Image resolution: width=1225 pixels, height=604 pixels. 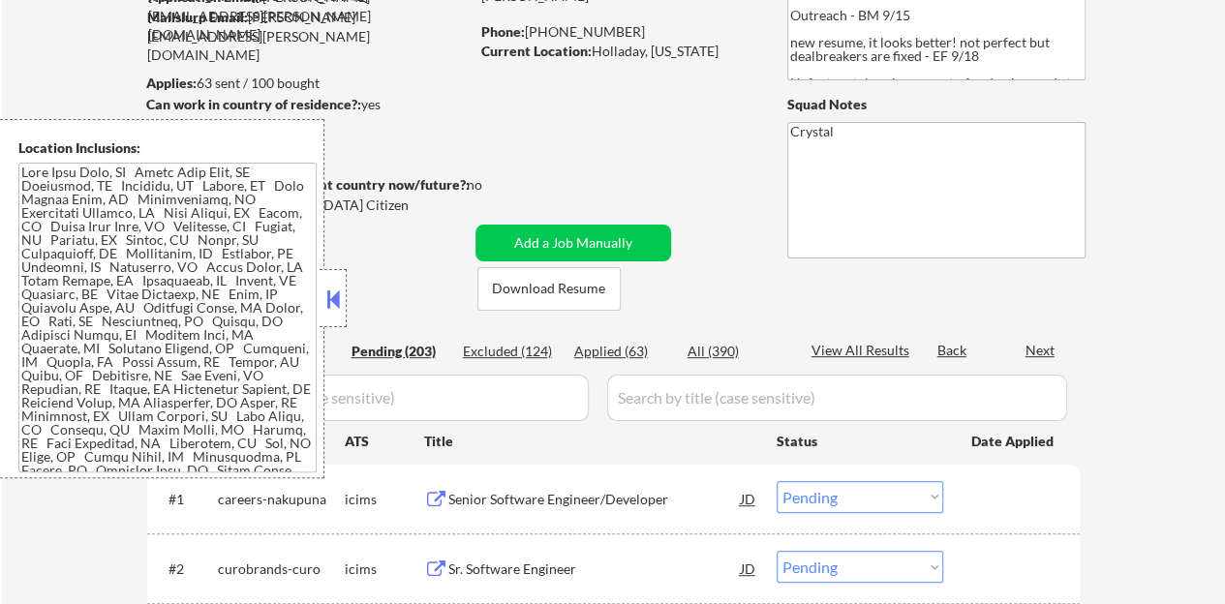 What do you see at coordinates (307, 126) in the screenshot?
I see `div: $150,000` at bounding box center [307, 126].